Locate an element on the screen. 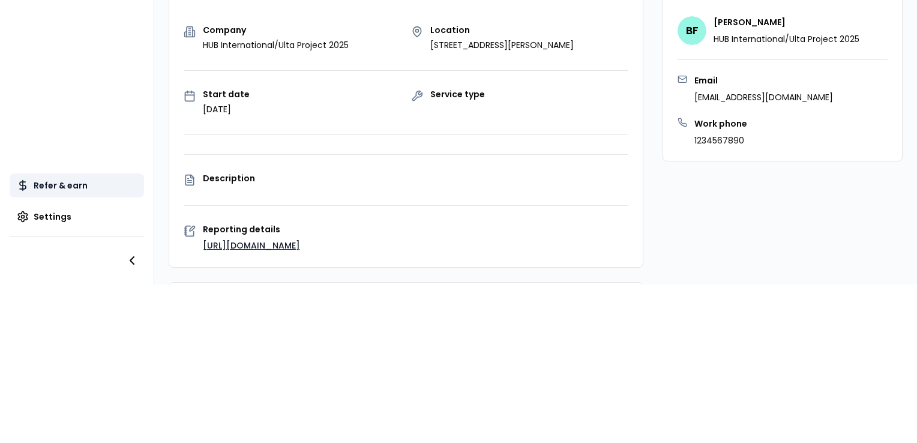  p: Reporting details is located at coordinates (415, 229).